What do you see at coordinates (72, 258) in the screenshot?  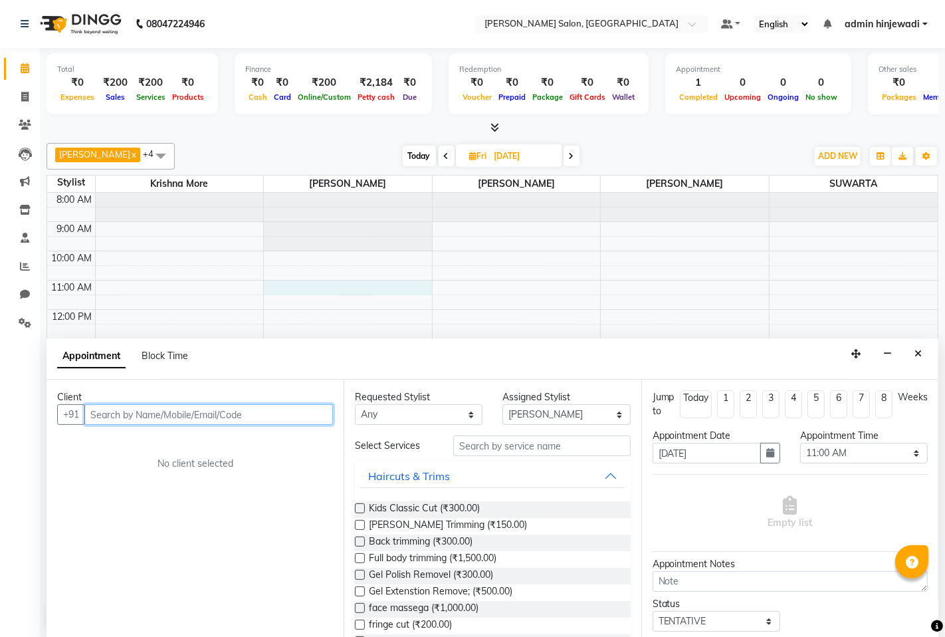 I see `div: 10:00 AM` at bounding box center [72, 258].